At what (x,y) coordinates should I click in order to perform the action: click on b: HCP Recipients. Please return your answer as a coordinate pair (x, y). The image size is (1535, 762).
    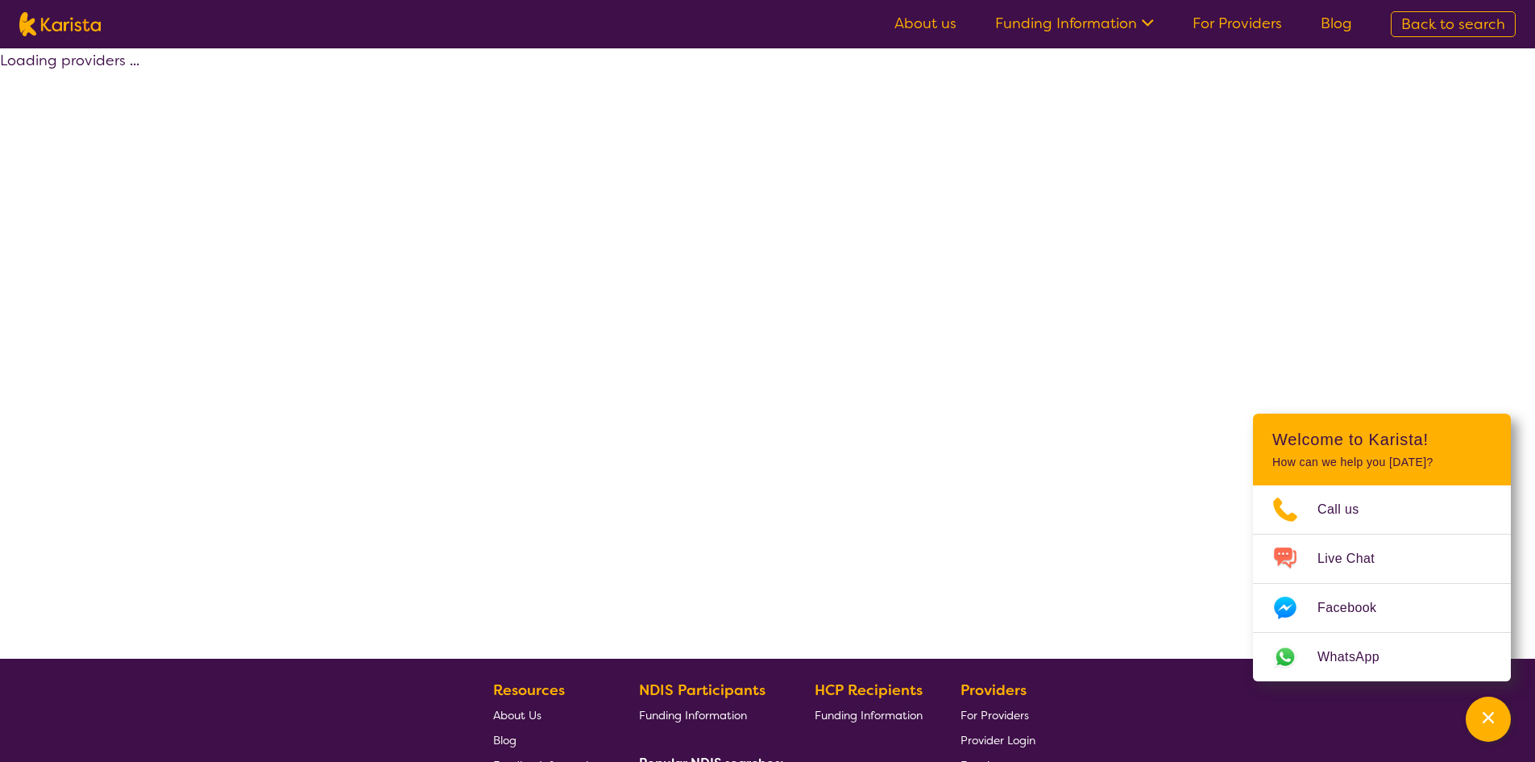
    Looking at the image, I should click on (869, 690).